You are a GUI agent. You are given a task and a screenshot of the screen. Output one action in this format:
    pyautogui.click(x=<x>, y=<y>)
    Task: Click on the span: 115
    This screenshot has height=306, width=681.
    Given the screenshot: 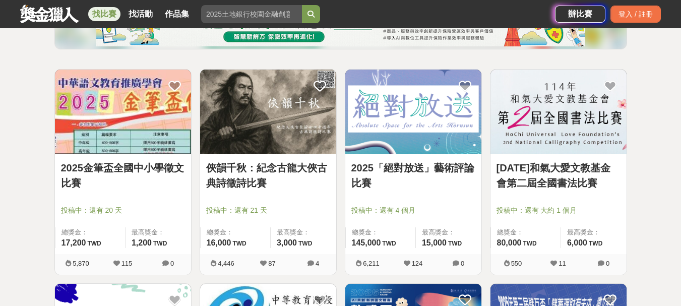 What is the action you would take?
    pyautogui.click(x=127, y=263)
    